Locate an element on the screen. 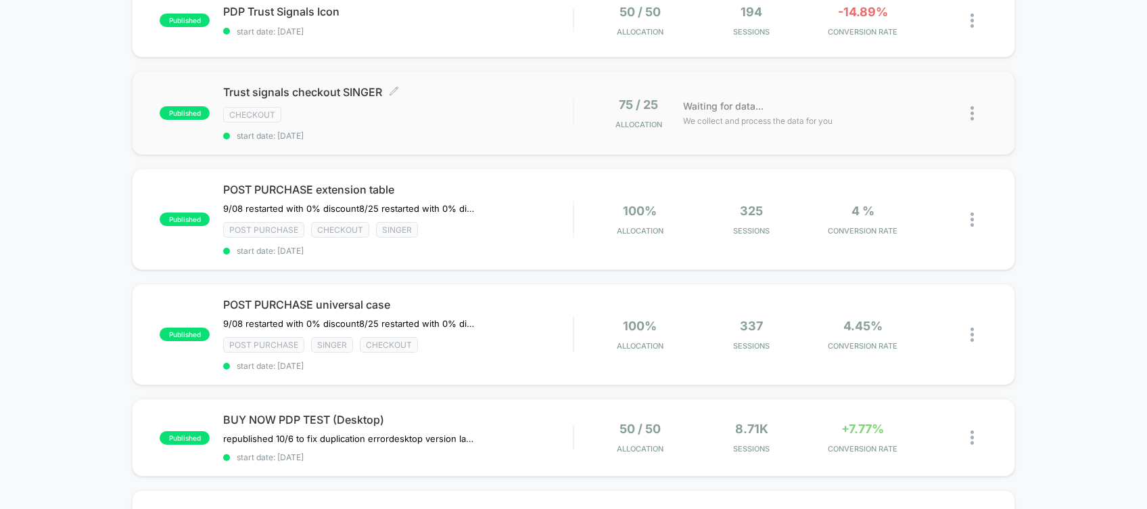 This screenshot has width=1147, height=509. span: PDP Trust Signals Icon is located at coordinates (398, 11).